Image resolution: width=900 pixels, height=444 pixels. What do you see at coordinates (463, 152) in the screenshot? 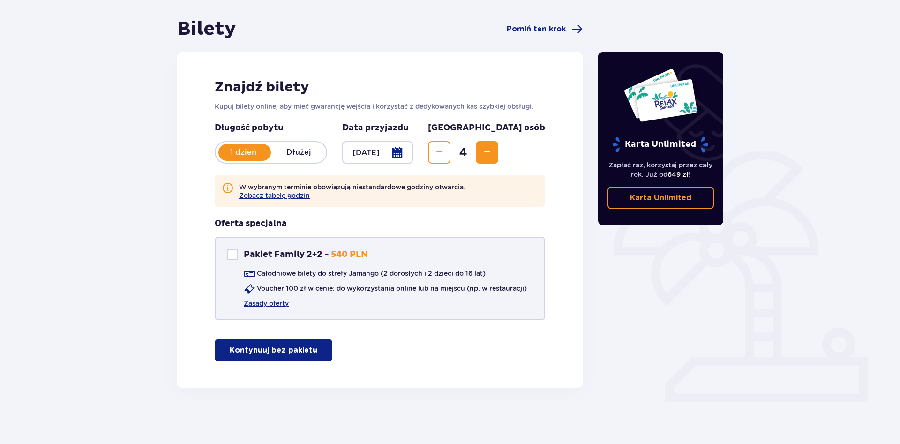
I see `span: 4` at bounding box center [463, 152].